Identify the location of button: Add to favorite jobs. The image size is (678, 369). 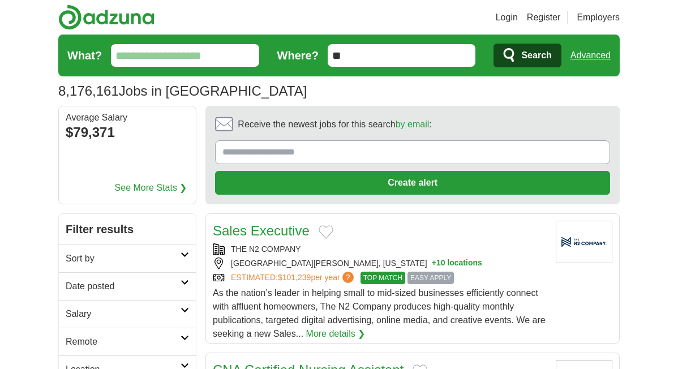
(326, 232).